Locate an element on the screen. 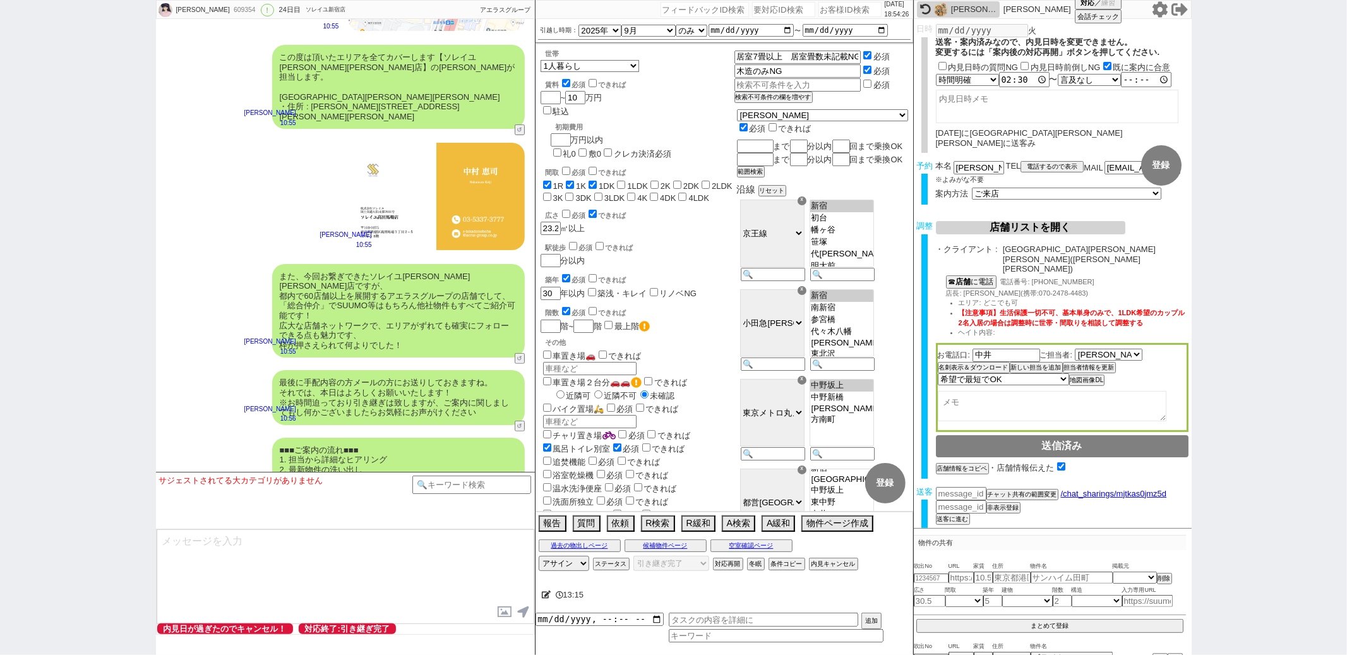  label: 2K is located at coordinates (666, 186).